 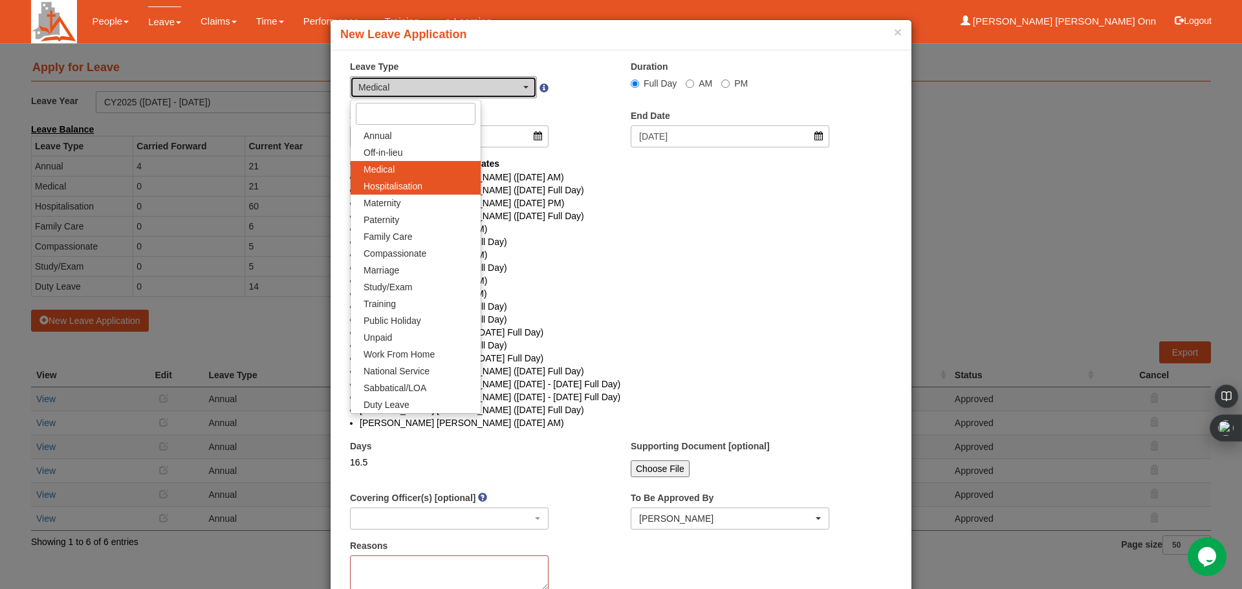 What do you see at coordinates (700, 446) in the screenshot?
I see `label: Supporting Document [optional]` at bounding box center [700, 446].